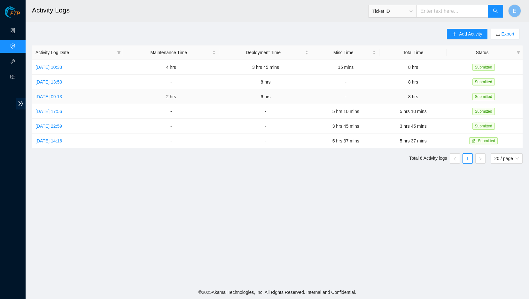 Image resolution: width=529 pixels, height=299 pixels. I want to click on li: Total 6 Activity logs, so click(428, 158).